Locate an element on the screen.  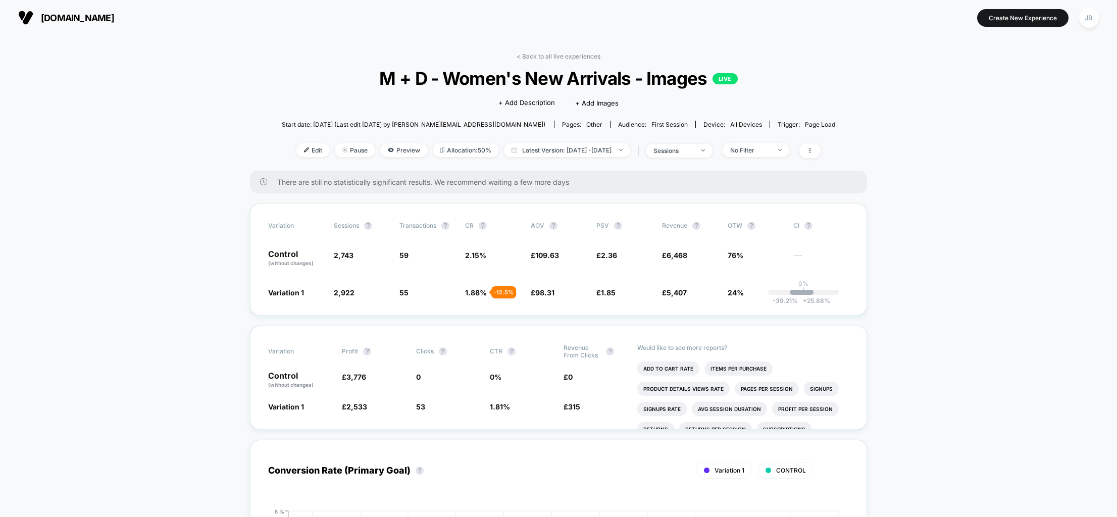
span: CI is located at coordinates (821, 226).